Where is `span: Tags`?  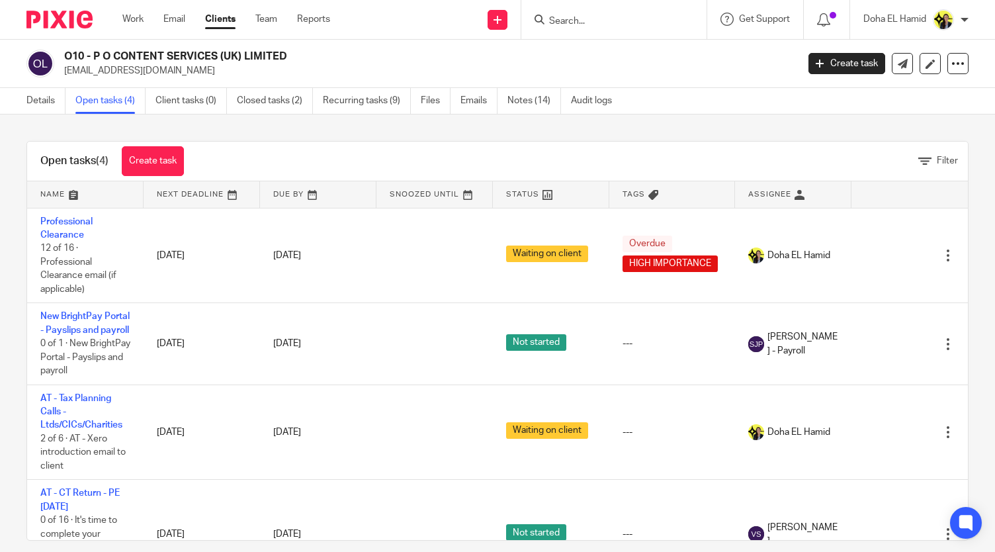
span: Tags is located at coordinates (634, 194).